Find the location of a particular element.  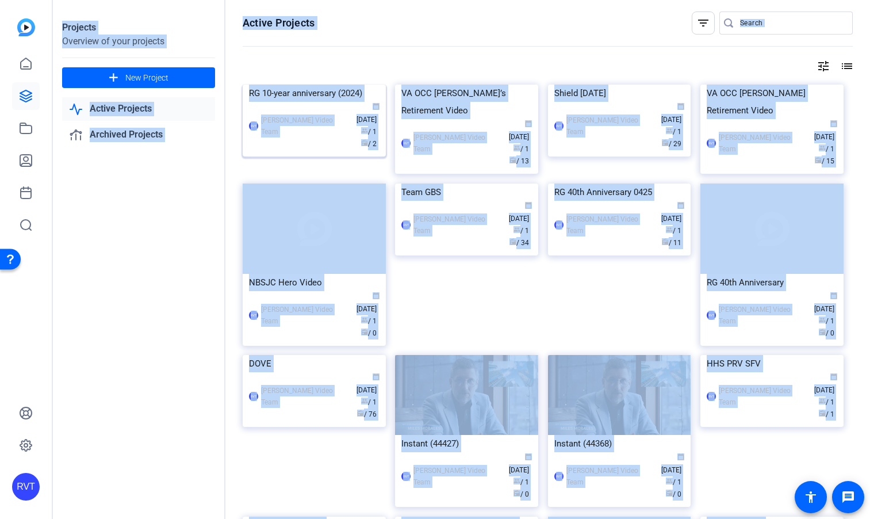

div: NBSJC Hero Video is located at coordinates (314, 282).